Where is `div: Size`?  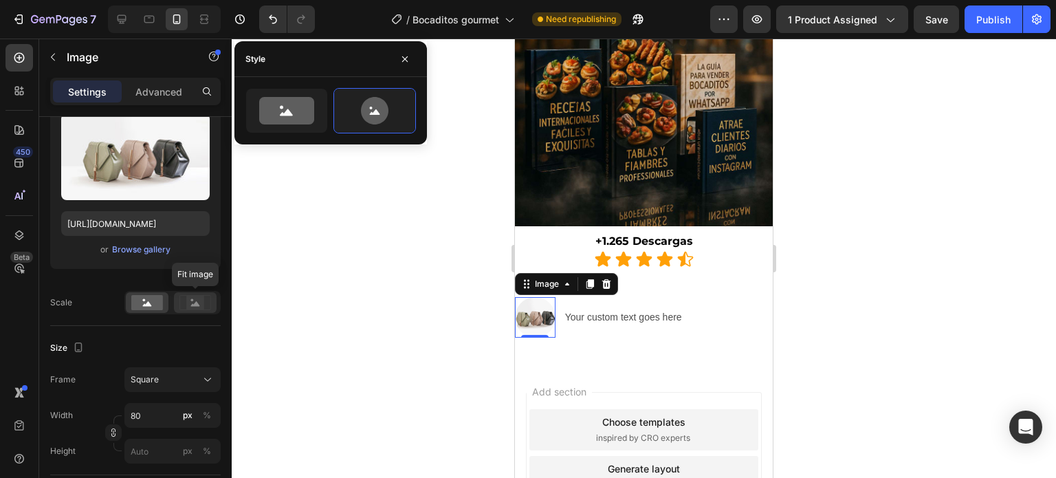 div: Size is located at coordinates (68, 348).